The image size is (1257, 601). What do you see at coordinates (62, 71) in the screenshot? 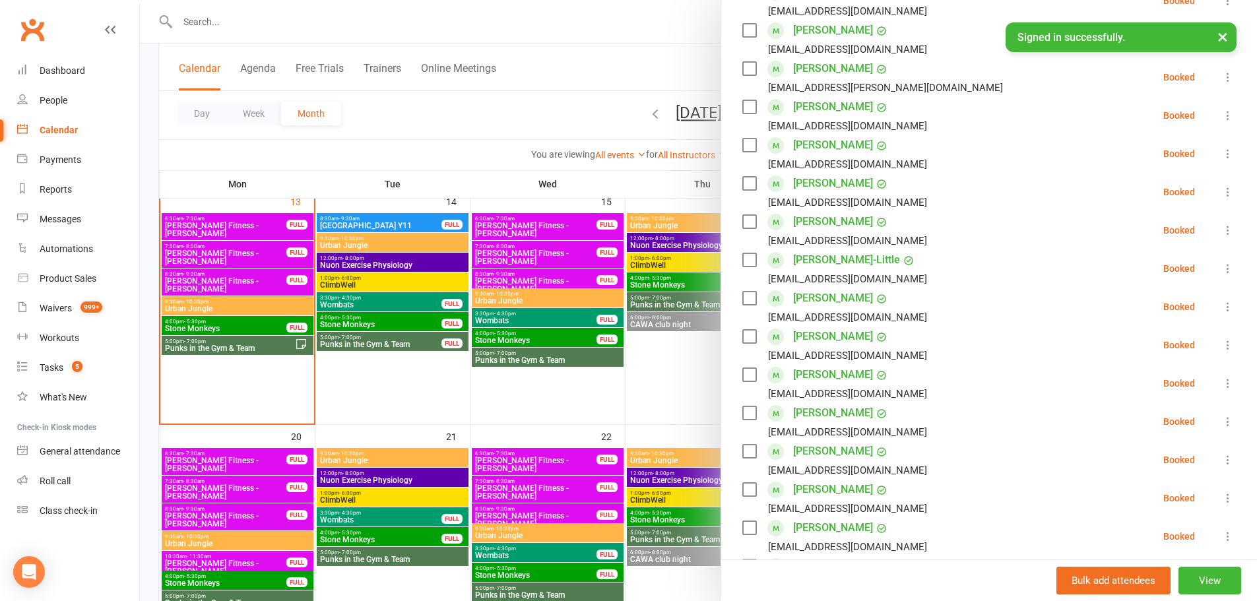
I see `div: Dashboard` at bounding box center [62, 71].